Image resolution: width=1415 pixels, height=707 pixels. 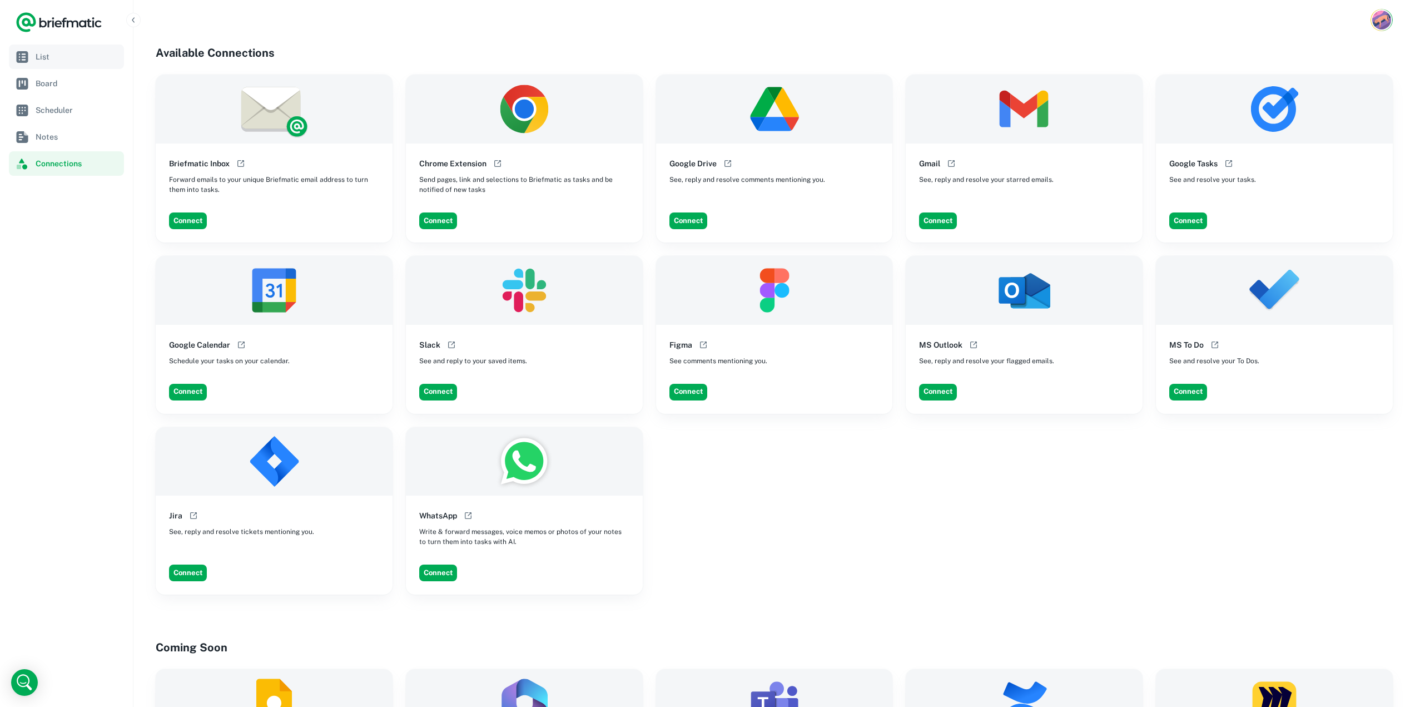 I want to click on span: Connections, so click(x=77, y=163).